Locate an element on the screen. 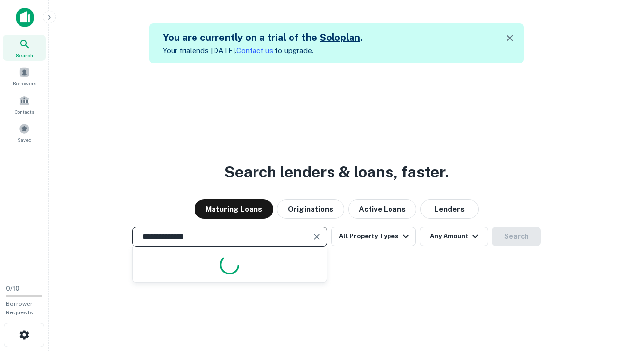  button: Maturing Loans is located at coordinates (233, 209).